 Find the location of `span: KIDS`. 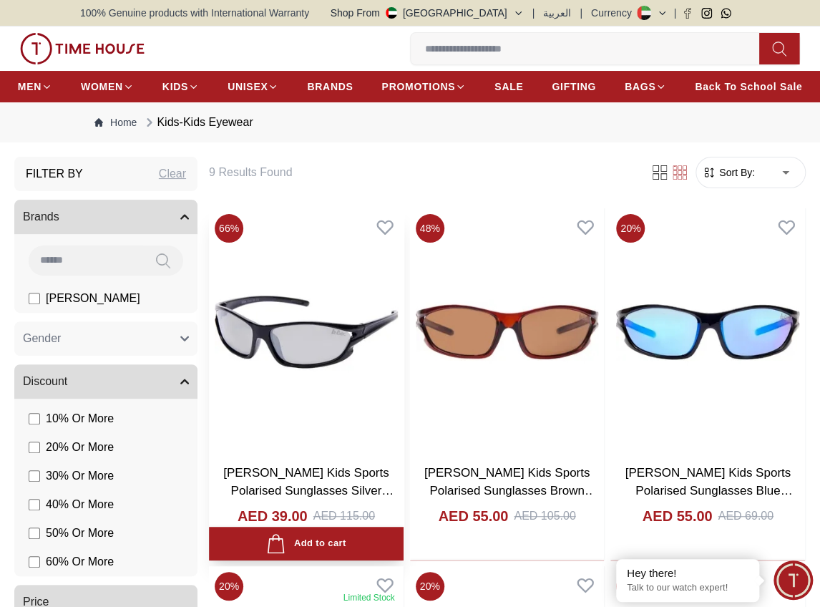

span: KIDS is located at coordinates (175, 87).